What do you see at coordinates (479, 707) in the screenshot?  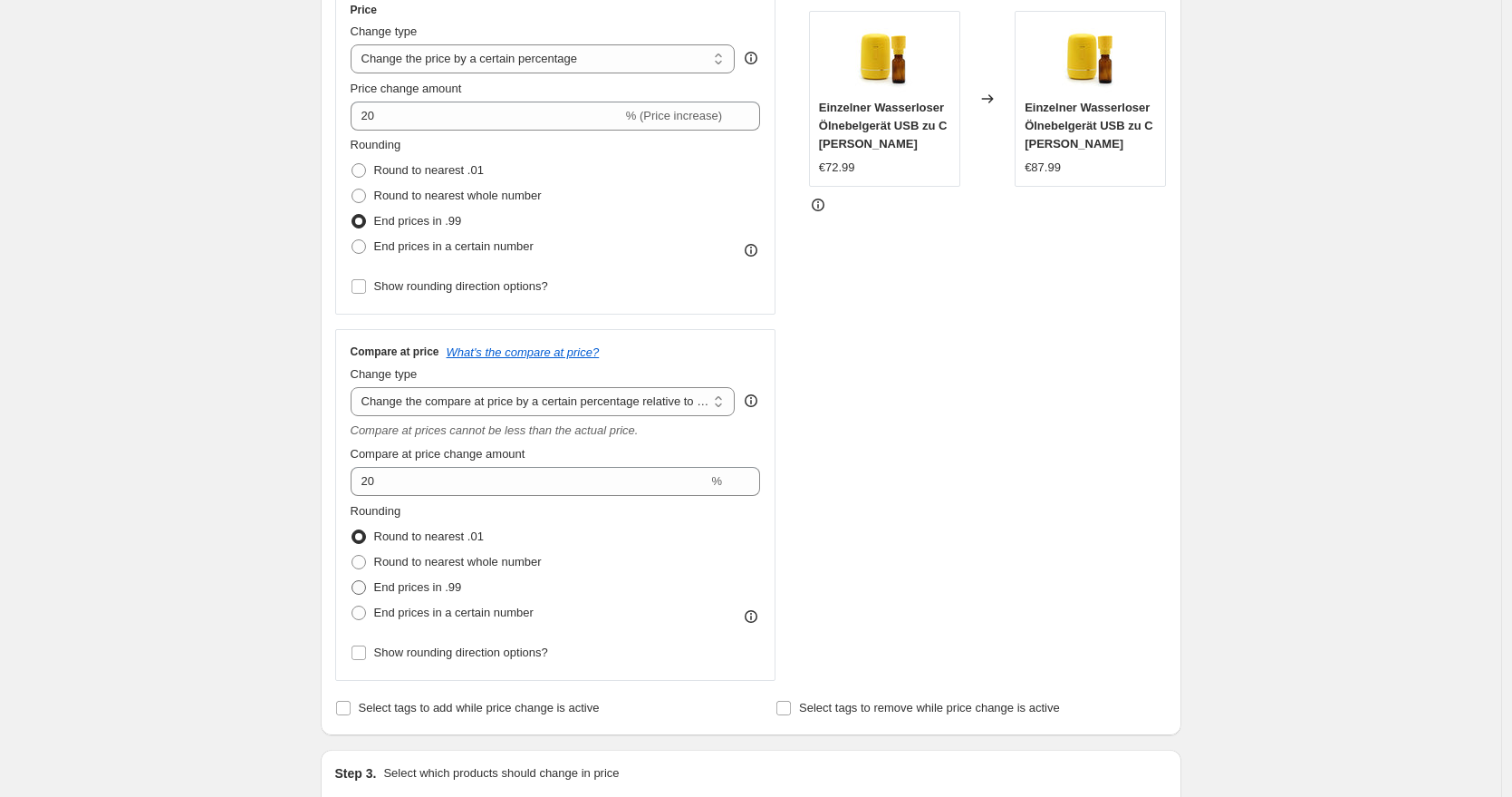 I see `span: Select tags to add while price change is active` at bounding box center [479, 707].